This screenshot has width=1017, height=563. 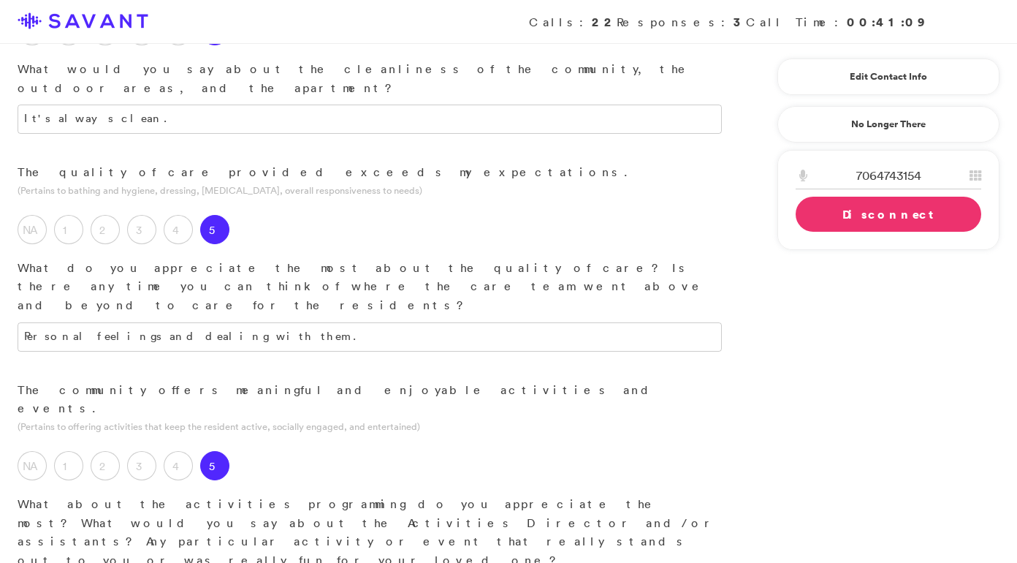 I want to click on p: (Pertains to offering activities that keep the resident active, socially engaged, and entertained), so click(x=370, y=426).